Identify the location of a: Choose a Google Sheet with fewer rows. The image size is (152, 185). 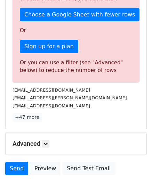
(80, 15).